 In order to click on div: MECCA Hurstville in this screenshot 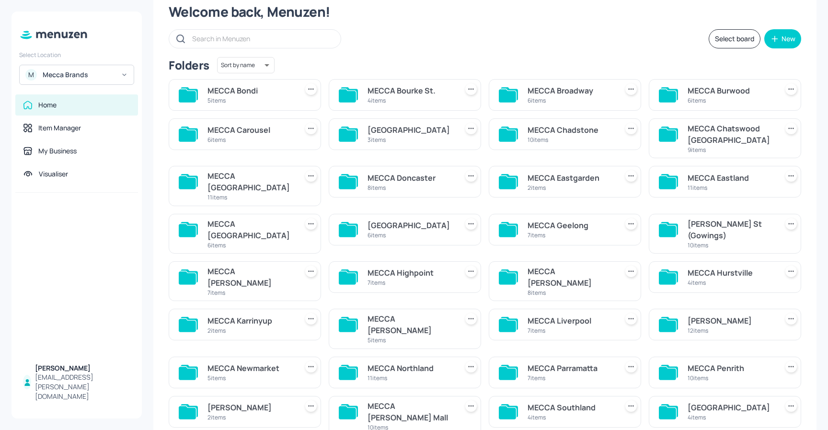, I will do `click(731, 273)`.